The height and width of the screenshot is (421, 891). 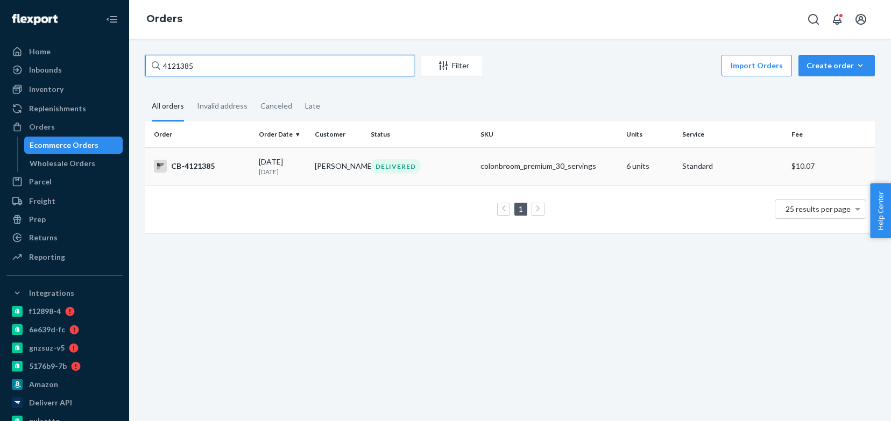 I want to click on img: Flexport logo, so click(x=34, y=19).